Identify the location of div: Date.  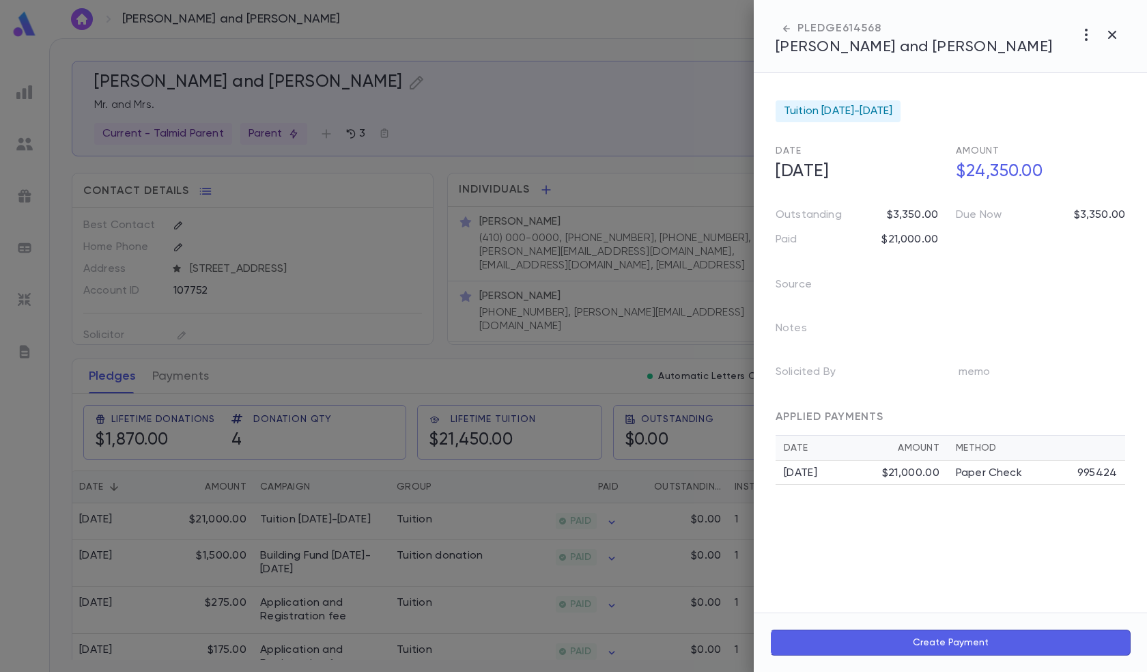
(841, 448).